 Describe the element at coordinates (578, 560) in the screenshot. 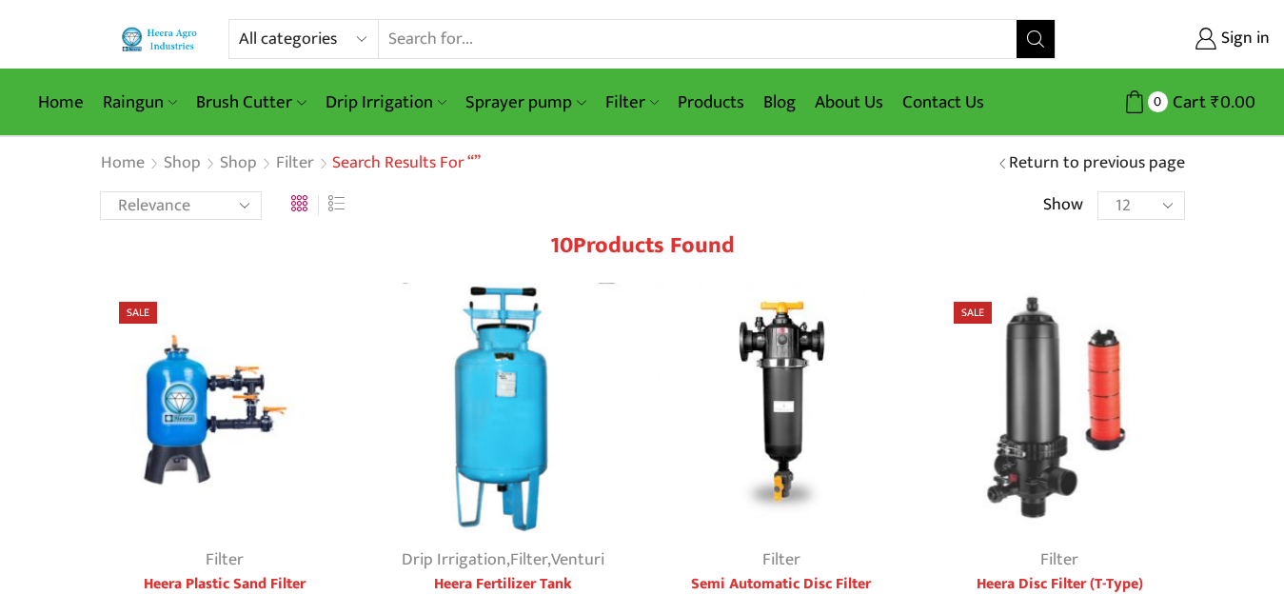

I see `a: Venturi` at that location.